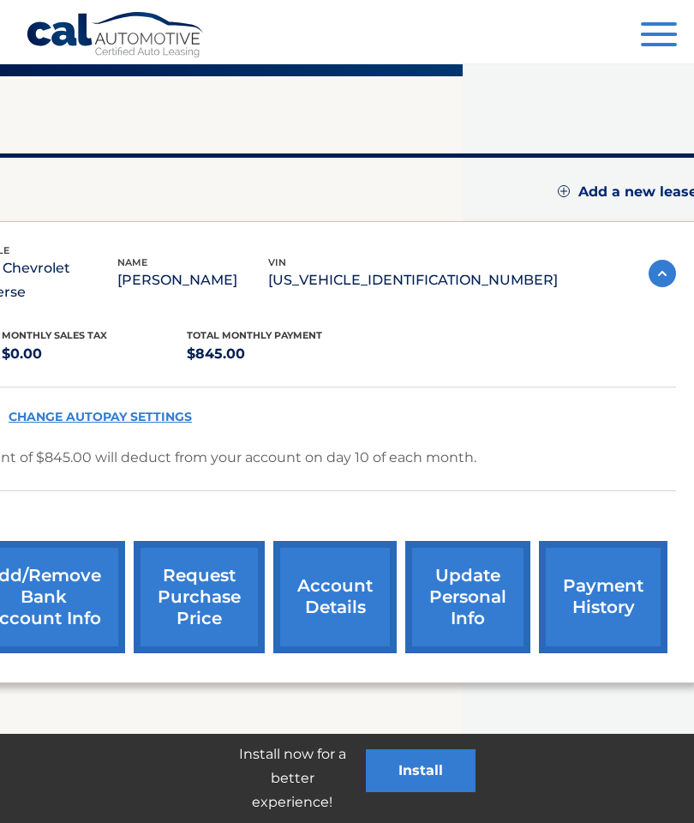  I want to click on a: request purchase price, so click(199, 597).